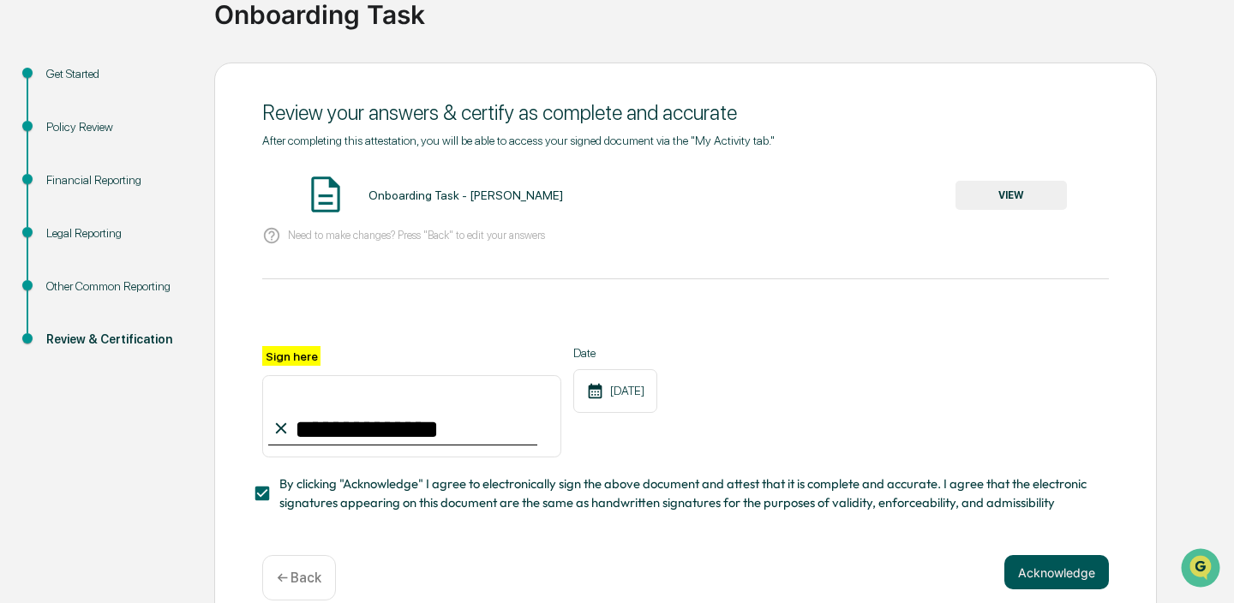 This screenshot has height=603, width=1234. Describe the element at coordinates (177, 225) in the screenshot. I see `span: Attestations` at that location.